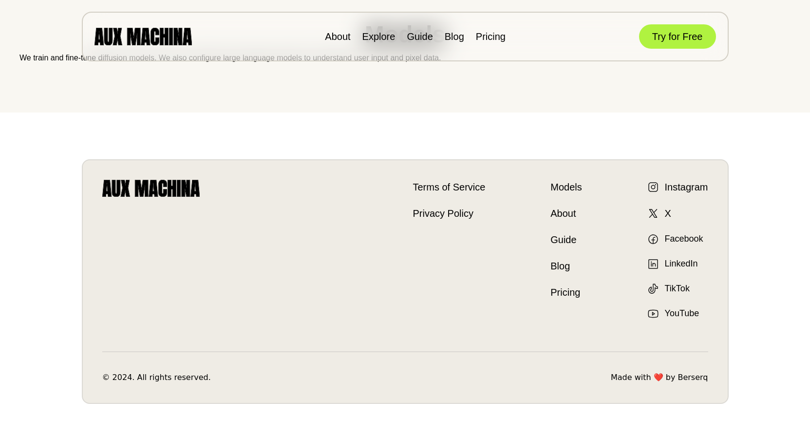 Image resolution: width=810 pixels, height=437 pixels. What do you see at coordinates (675, 239) in the screenshot?
I see `a: Facebook` at bounding box center [675, 239].